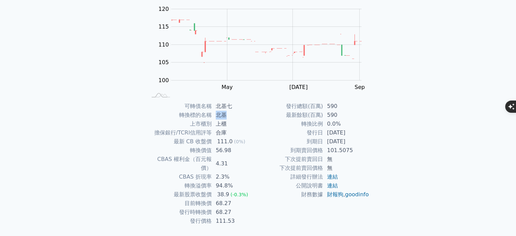 The image size is (516, 236). I want to click on td: 111.53, so click(235, 221).